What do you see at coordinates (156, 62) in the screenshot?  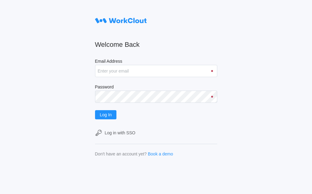 I see `label: Email Address` at bounding box center [156, 62].